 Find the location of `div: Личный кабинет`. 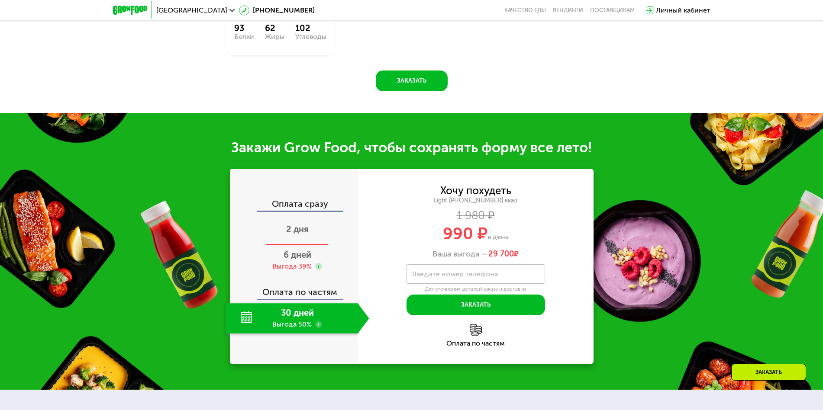

div: Личный кабинет is located at coordinates (683, 10).